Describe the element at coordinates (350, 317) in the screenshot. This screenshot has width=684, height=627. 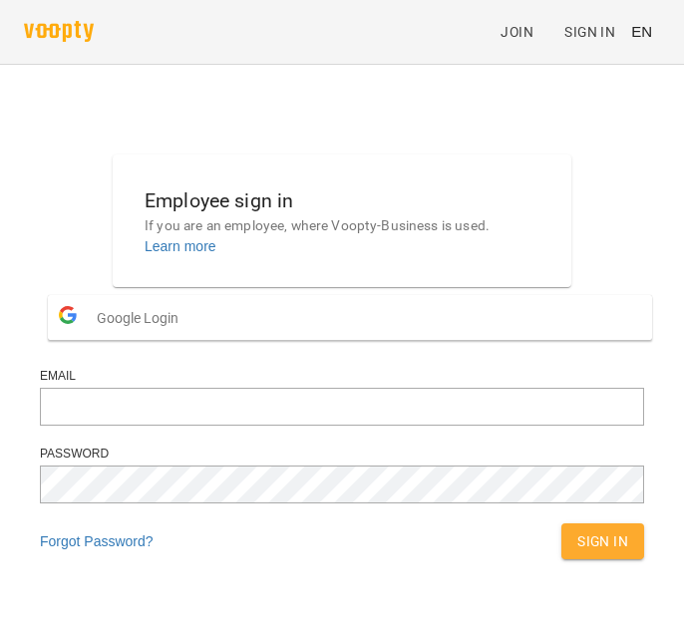
I see `button: Google Login` at that location.